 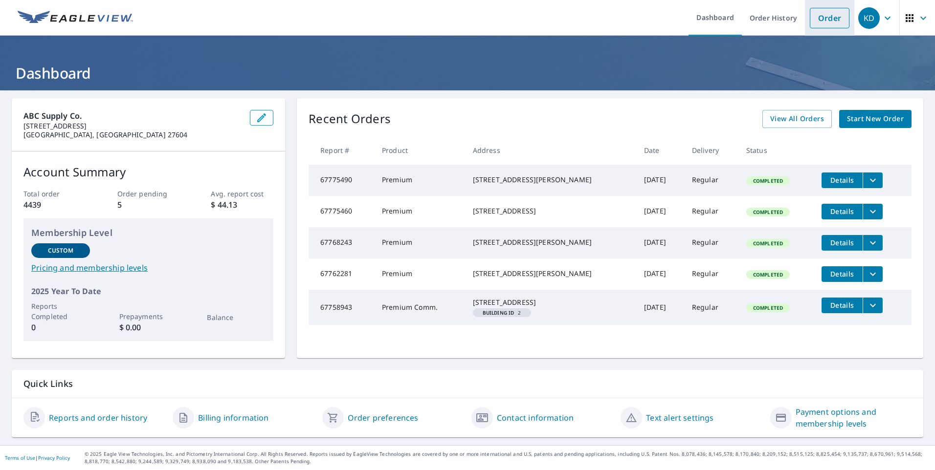 I want to click on td: 67775490, so click(x=341, y=180).